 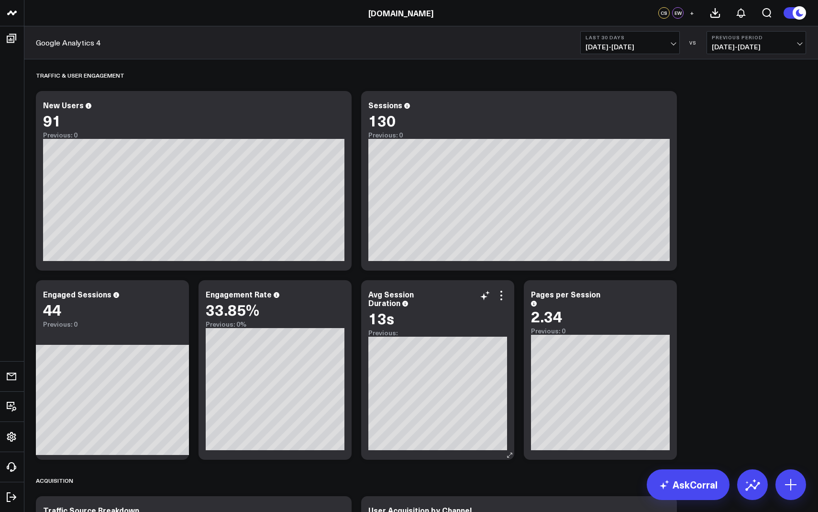 What do you see at coordinates (52, 309) in the screenshot?
I see `div: 44` at bounding box center [52, 309].